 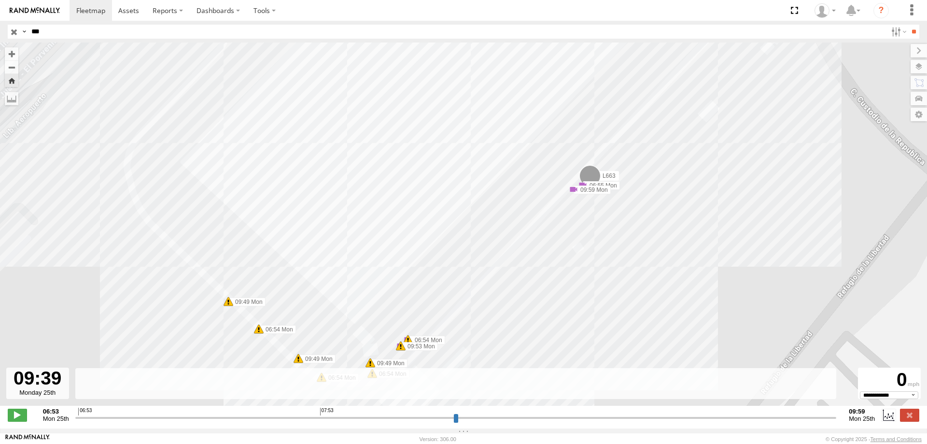 I want to click on label: Measure, so click(x=12, y=99).